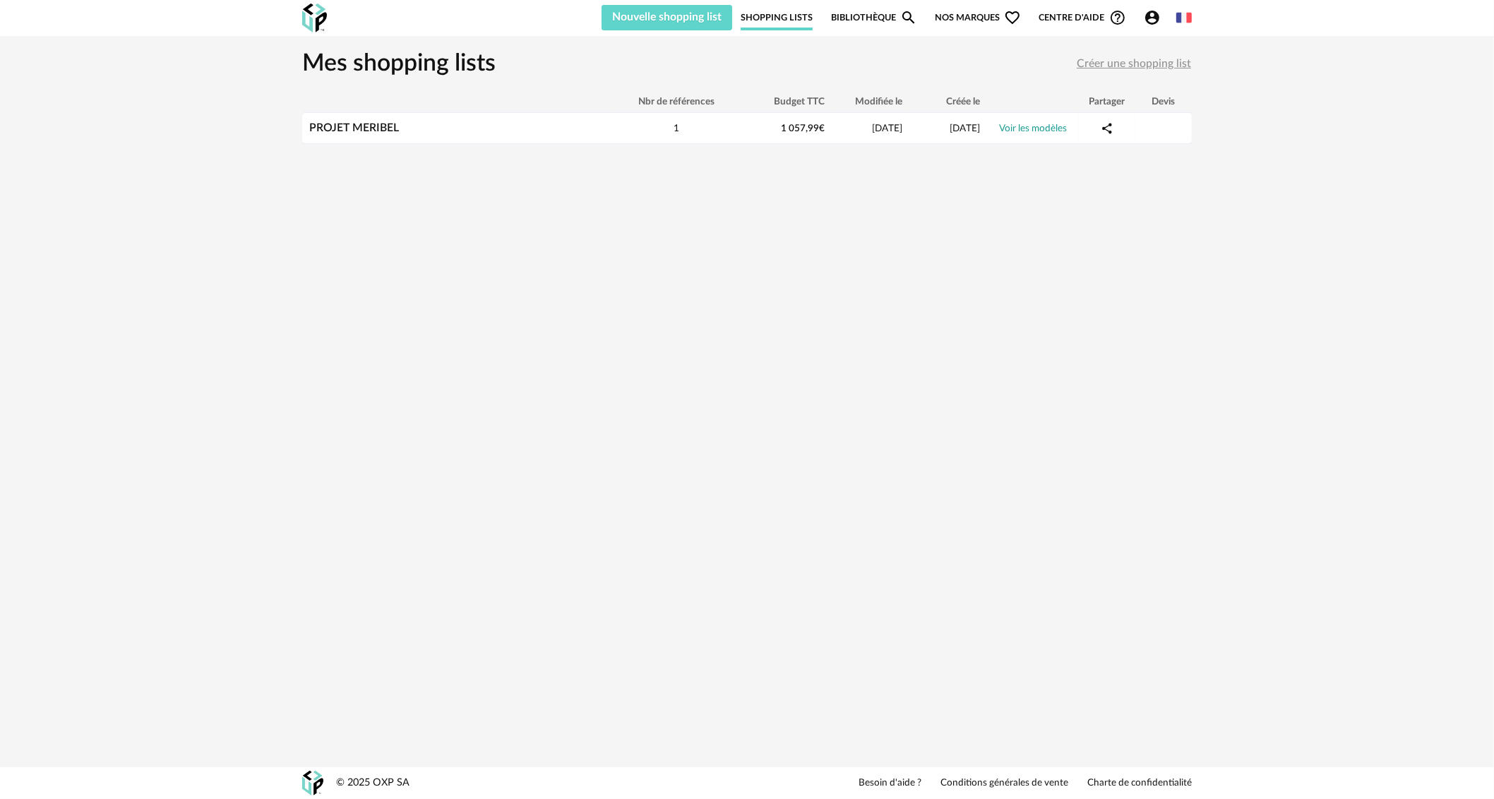 This screenshot has height=799, width=1494. I want to click on a: Conditions générales de vente, so click(1004, 783).